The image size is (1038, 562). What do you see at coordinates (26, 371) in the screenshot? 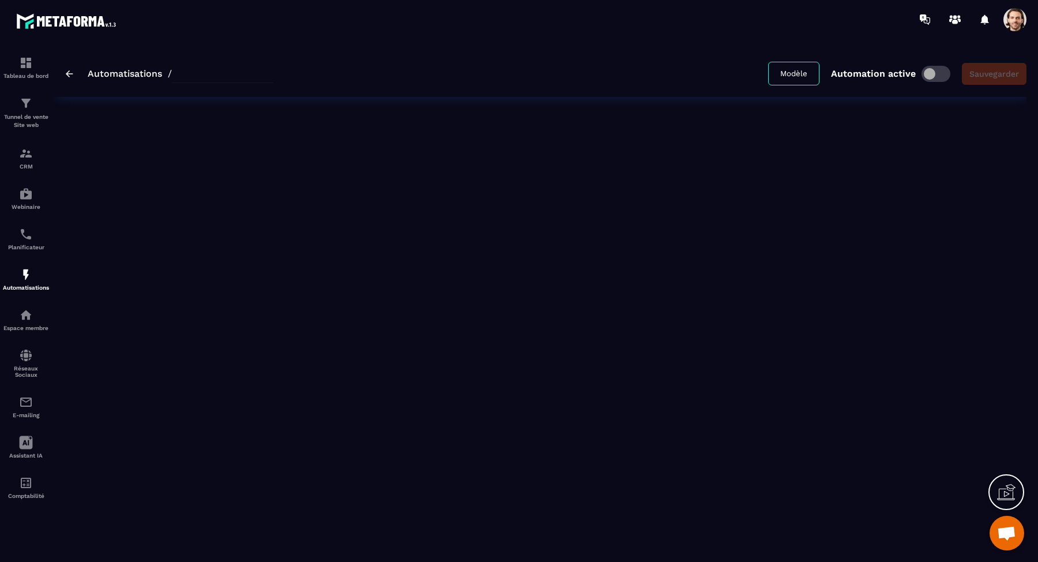
I see `p: Réseaux Sociaux` at bounding box center [26, 371].